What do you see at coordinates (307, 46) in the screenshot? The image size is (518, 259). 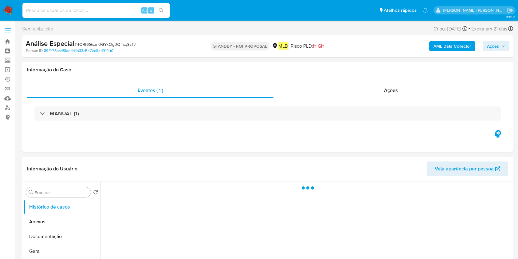 I see `span: Risco PLD:` at bounding box center [307, 46].